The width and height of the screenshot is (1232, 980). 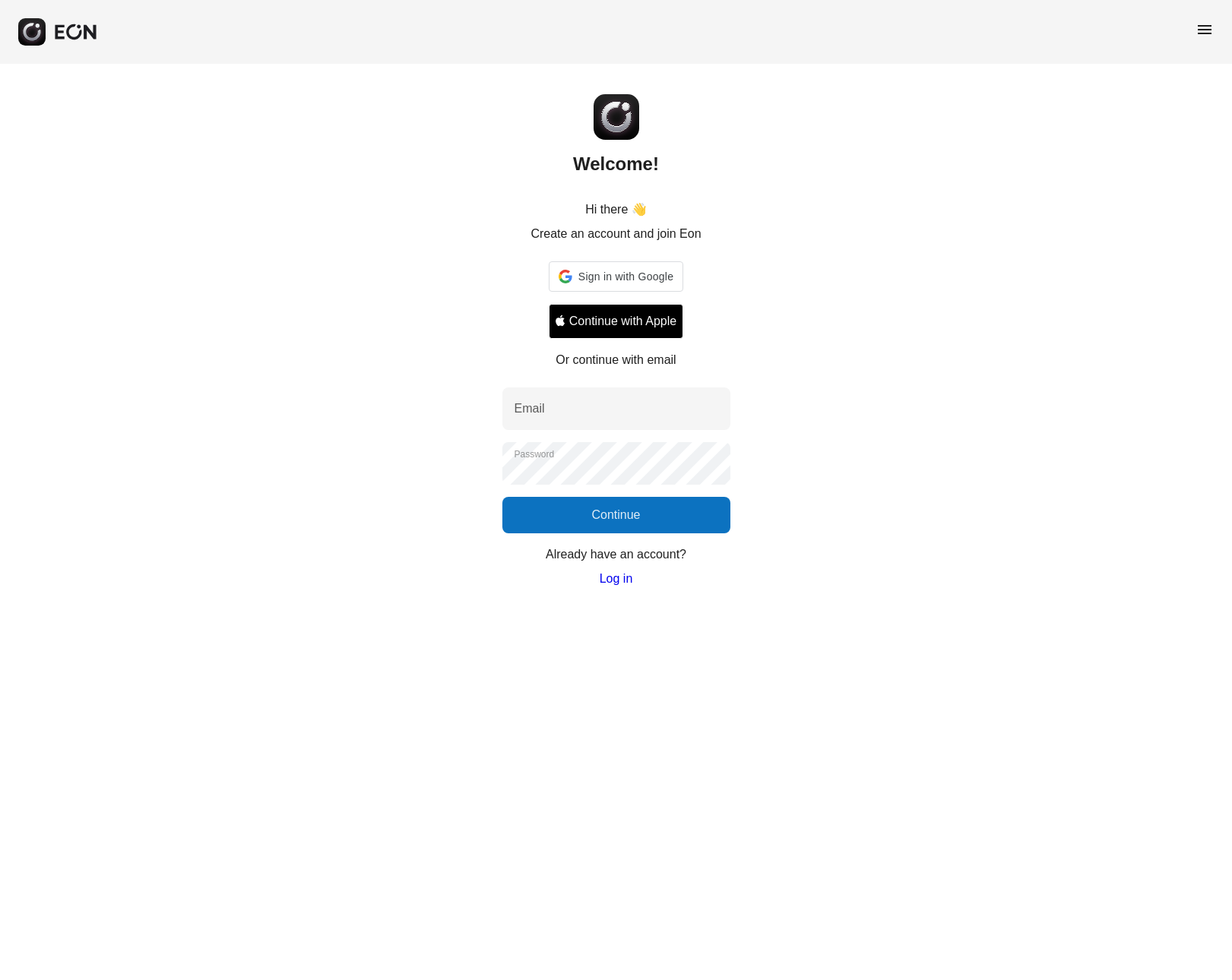 I want to click on a: Log in, so click(x=616, y=579).